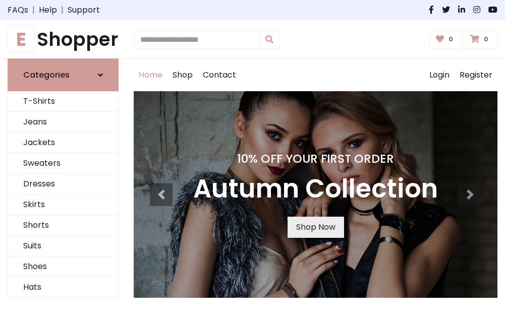  Describe the element at coordinates (63, 75) in the screenshot. I see `a: Categories` at that location.